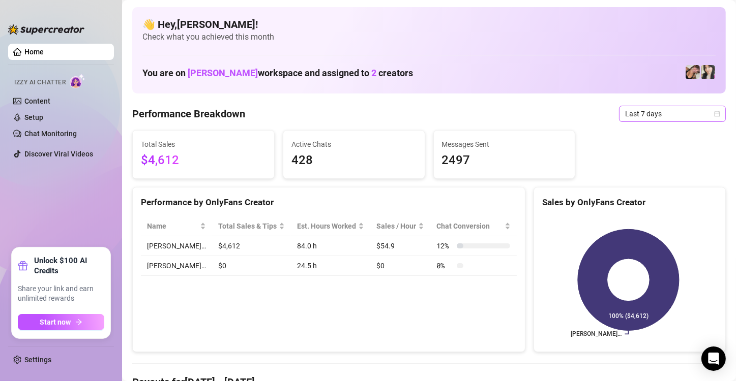 The image size is (736, 381). I want to click on span: calendar, so click(717, 114).